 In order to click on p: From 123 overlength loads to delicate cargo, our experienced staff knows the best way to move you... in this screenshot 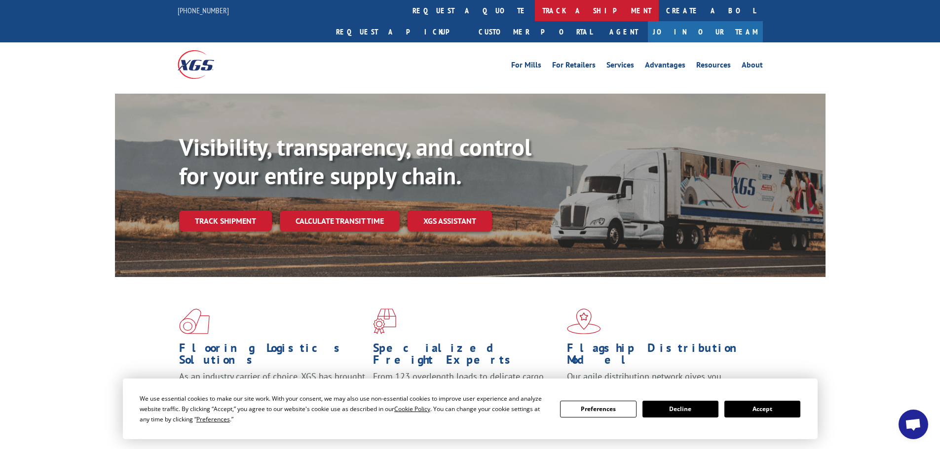, I will do `click(466, 393)`.